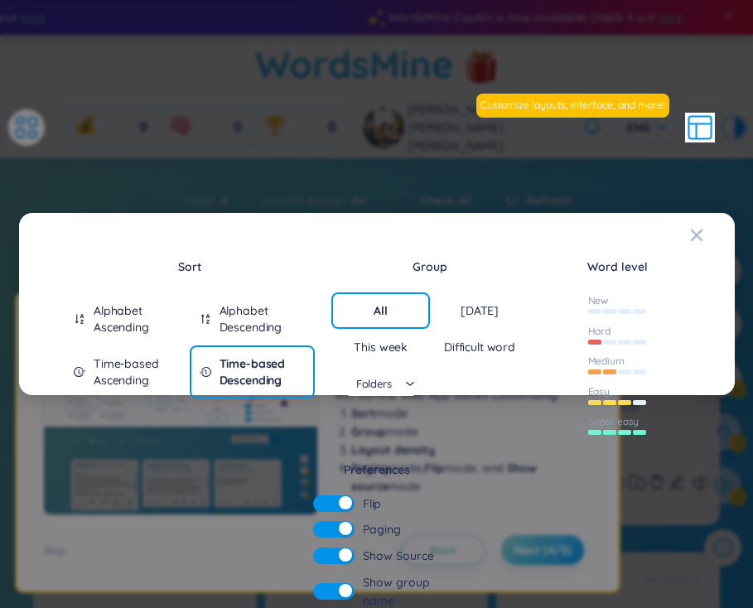  Describe the element at coordinates (137, 319) in the screenshot. I see `div: Alphabet Ascending` at that location.